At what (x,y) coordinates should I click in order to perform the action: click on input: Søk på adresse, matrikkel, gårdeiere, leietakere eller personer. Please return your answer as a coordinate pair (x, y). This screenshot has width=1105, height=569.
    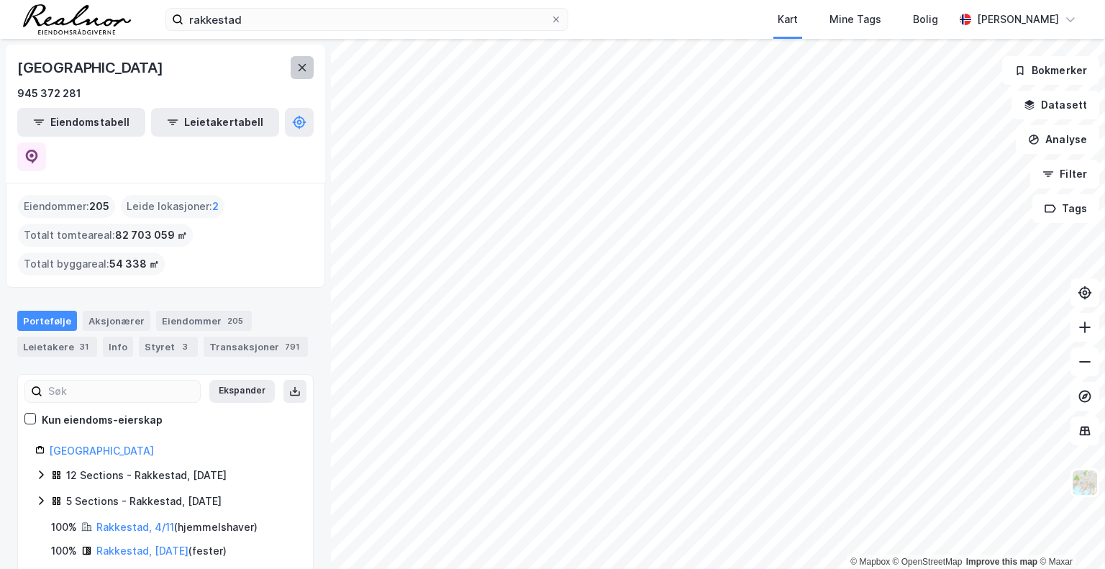
    Looking at the image, I should click on (367, 19).